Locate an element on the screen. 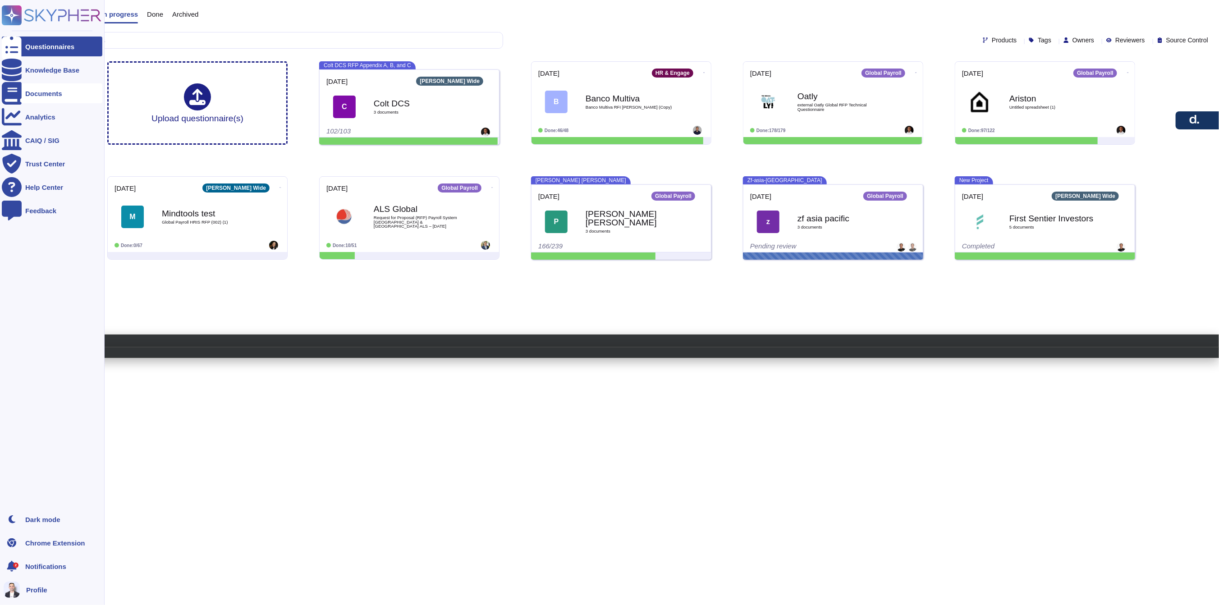 The width and height of the screenshot is (1219, 605). b: ALS Global is located at coordinates (419, 209).